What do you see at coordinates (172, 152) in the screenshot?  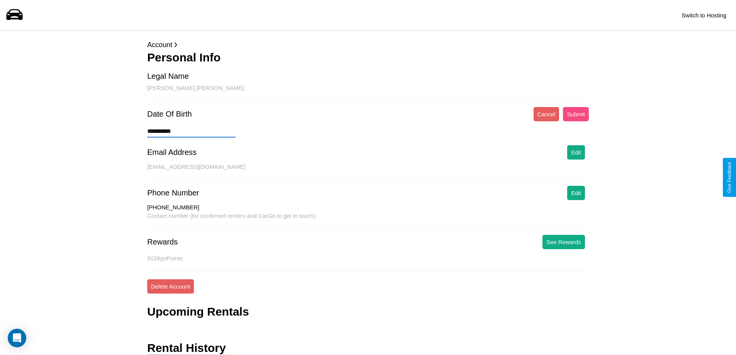 I see `div: Email Address` at bounding box center [172, 152].